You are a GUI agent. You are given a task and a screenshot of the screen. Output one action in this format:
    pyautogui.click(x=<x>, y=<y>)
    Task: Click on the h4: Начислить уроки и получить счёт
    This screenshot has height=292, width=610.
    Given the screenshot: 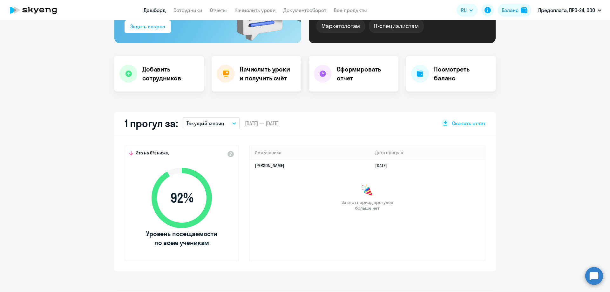 What is the action you would take?
    pyautogui.click(x=267, y=74)
    